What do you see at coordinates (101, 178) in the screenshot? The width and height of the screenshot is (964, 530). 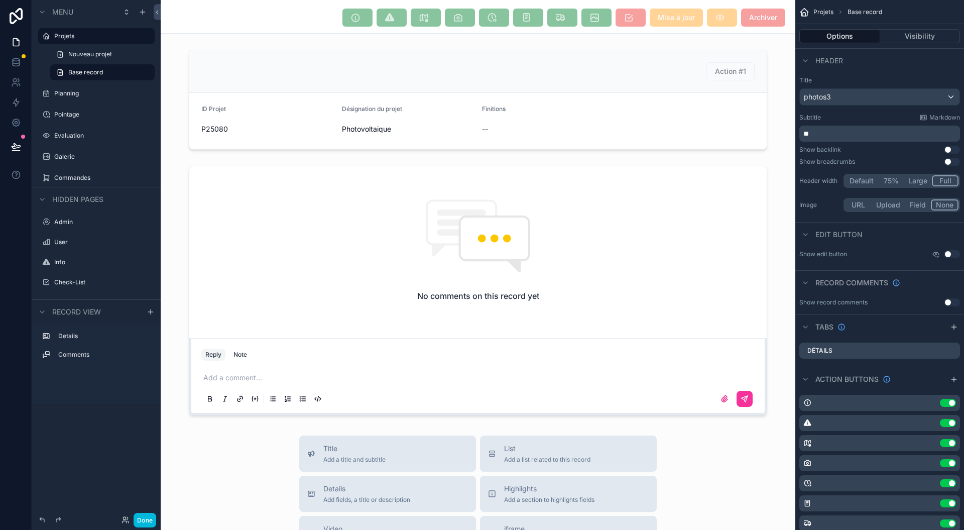 I see `a: Commandes` at bounding box center [101, 178].